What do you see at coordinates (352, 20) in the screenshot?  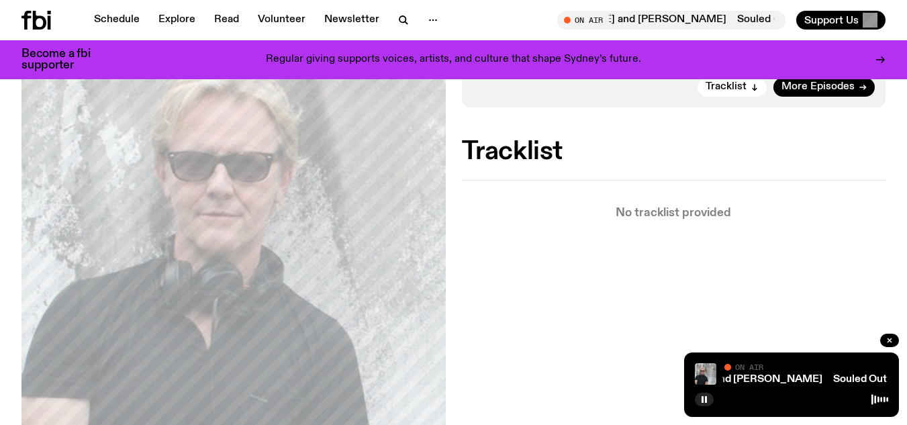 I see `a: Newsletter` at bounding box center [352, 20].